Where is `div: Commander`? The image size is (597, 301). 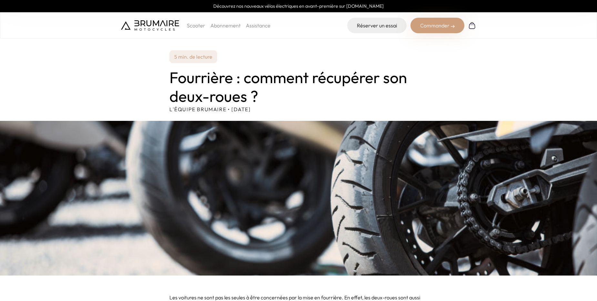
div: Commander is located at coordinates (437, 25).